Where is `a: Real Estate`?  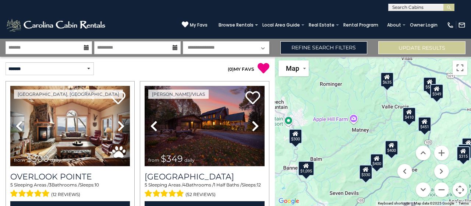
a: Real Estate is located at coordinates (322, 25).